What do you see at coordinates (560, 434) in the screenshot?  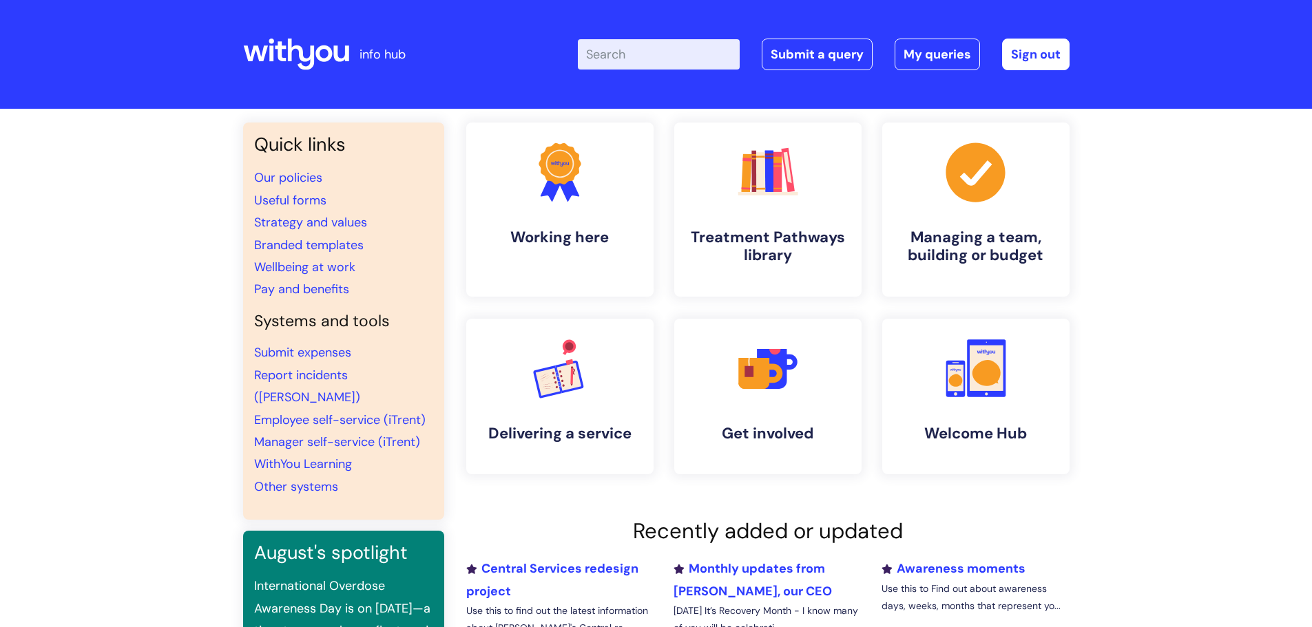 I see `h4: Delivering a service` at bounding box center [560, 434].